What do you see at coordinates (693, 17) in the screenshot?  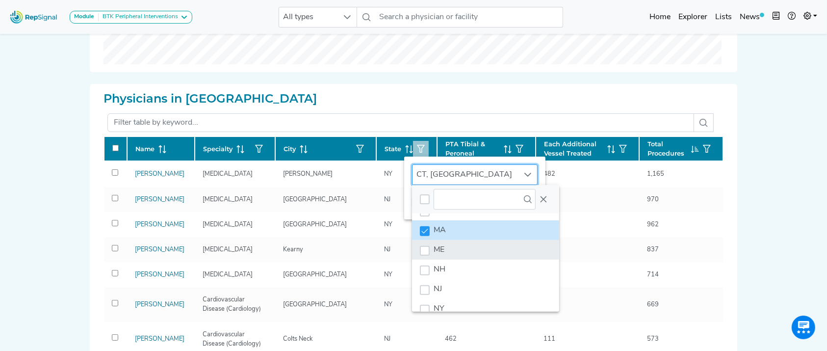 I see `a: Explorer` at bounding box center [693, 17].